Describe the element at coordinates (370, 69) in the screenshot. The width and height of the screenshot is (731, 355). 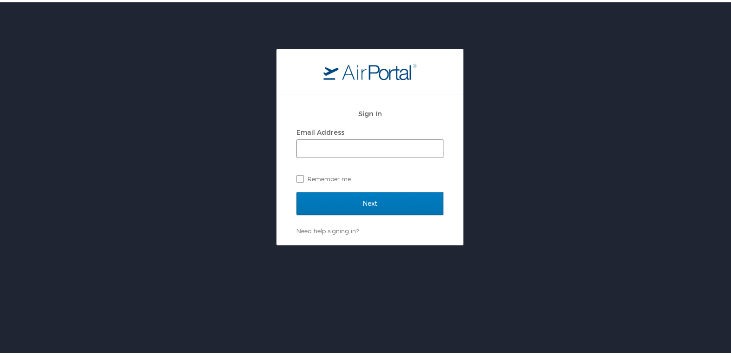
I see `img: logo` at that location.